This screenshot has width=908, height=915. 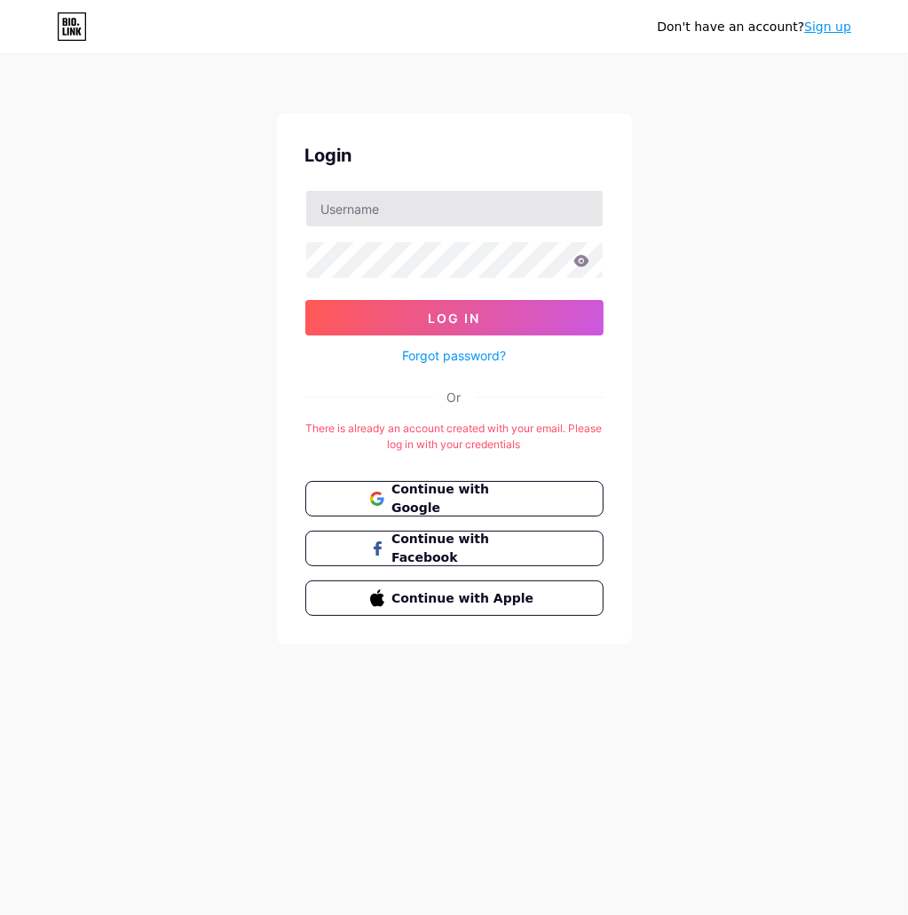 What do you see at coordinates (454, 355) in the screenshot?
I see `a: Forgot password?` at bounding box center [454, 355].